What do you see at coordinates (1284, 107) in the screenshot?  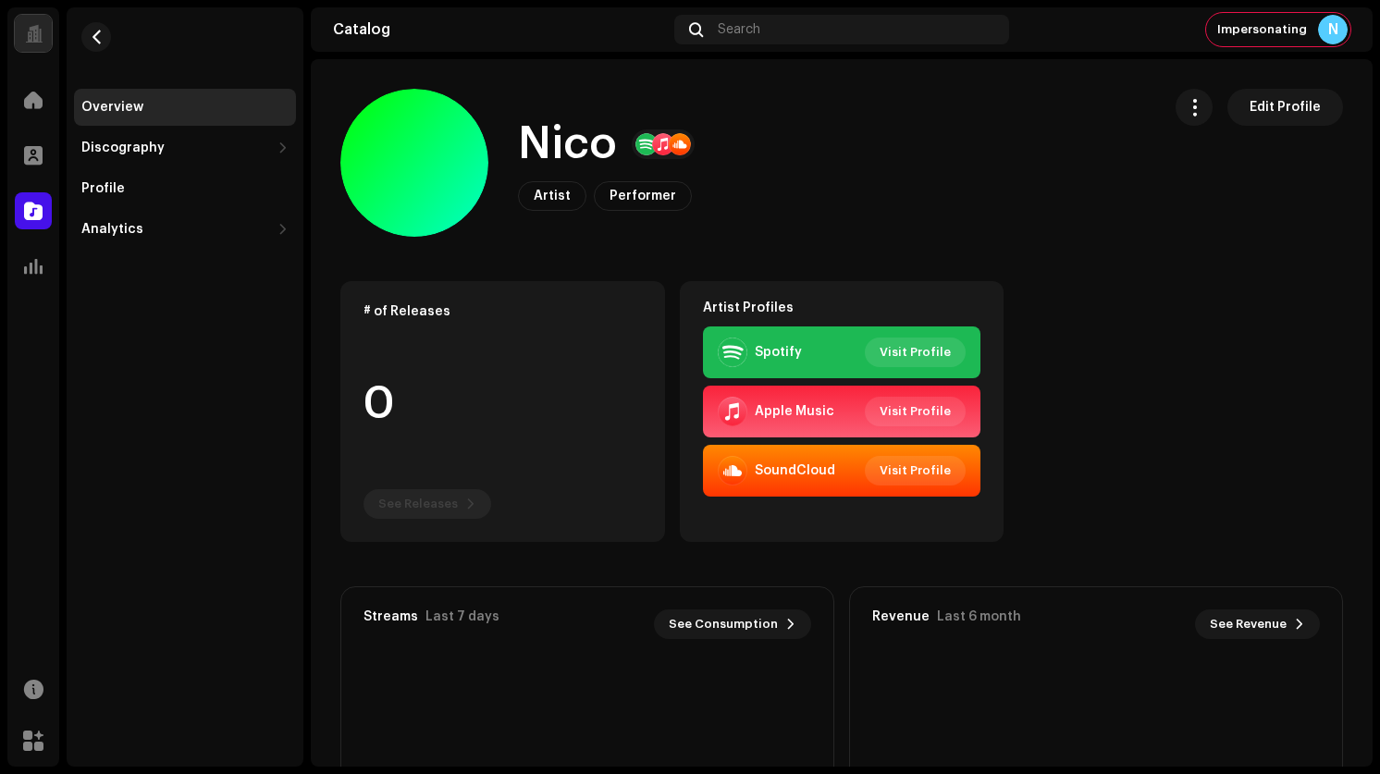 I see `span: Edit Profile` at bounding box center [1284, 107].